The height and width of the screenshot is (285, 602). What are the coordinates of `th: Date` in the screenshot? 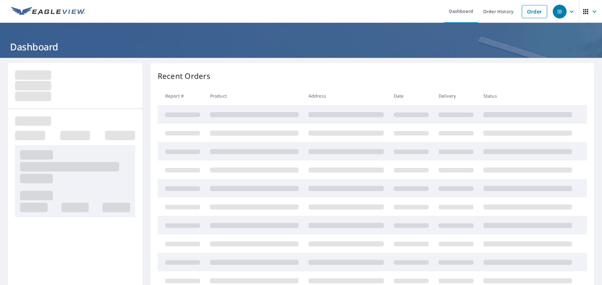 It's located at (411, 96).